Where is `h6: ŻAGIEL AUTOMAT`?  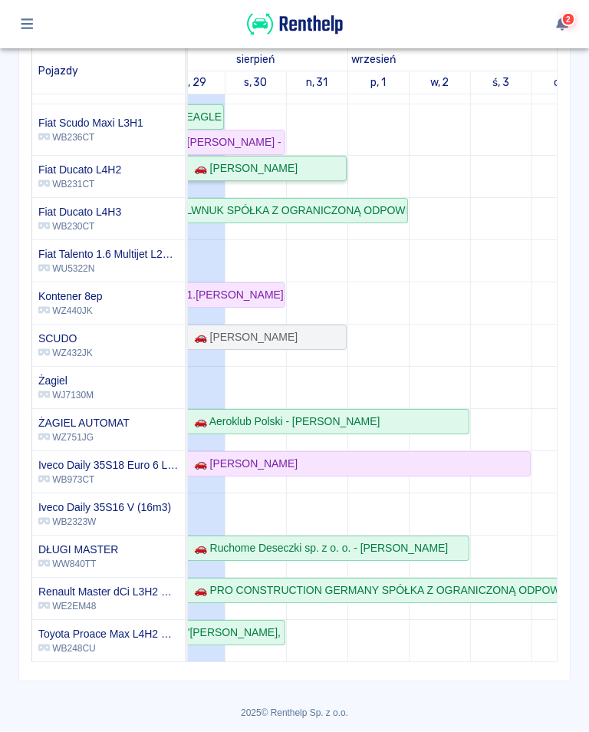
h6: ŻAGIEL AUTOMAT is located at coordinates (84, 423).